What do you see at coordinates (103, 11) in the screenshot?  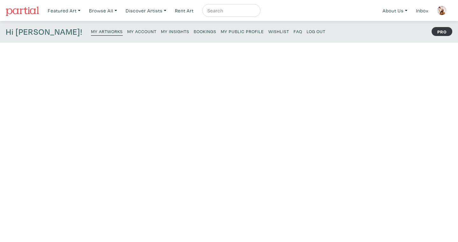 I see `a: Browse All` at bounding box center [103, 11].